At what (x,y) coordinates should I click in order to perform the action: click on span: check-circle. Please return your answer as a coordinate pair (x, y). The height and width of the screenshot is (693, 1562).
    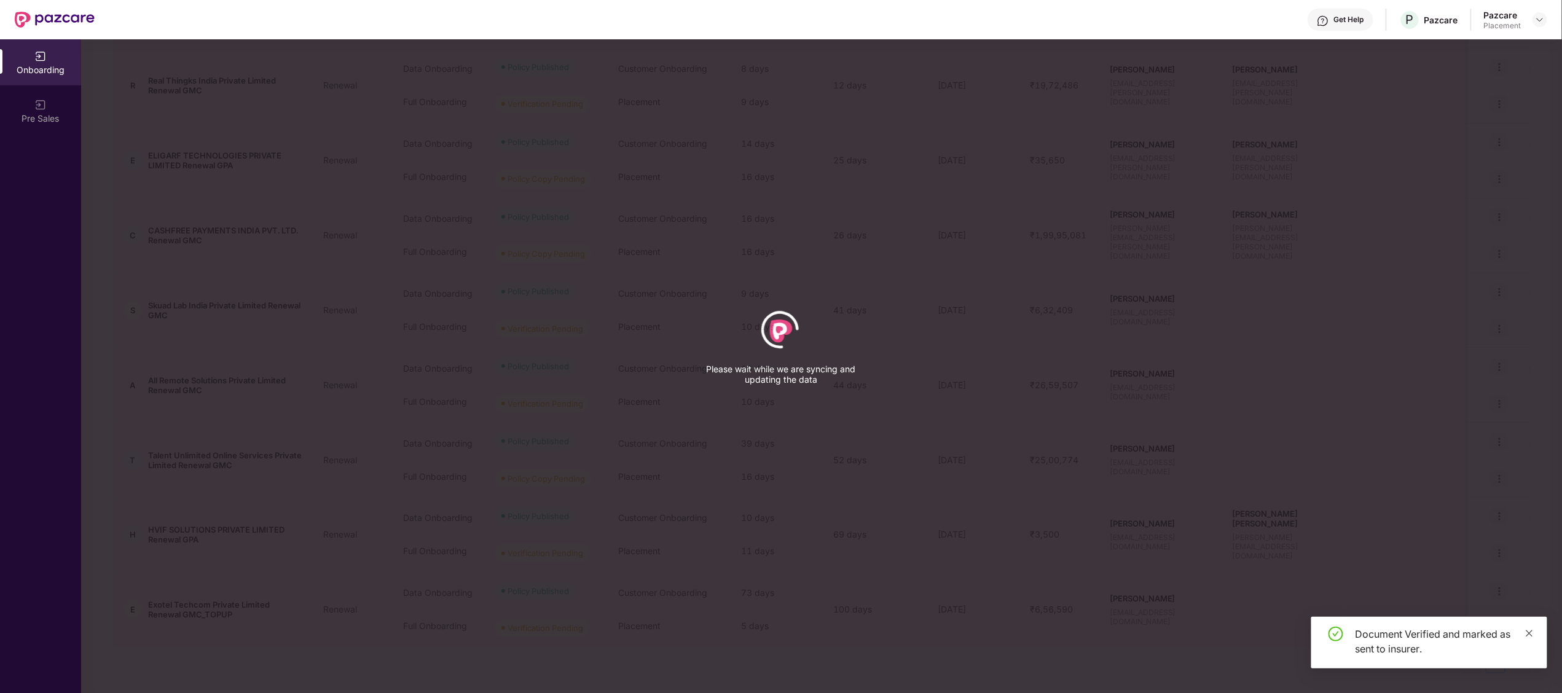
    Looking at the image, I should click on (1336, 634).